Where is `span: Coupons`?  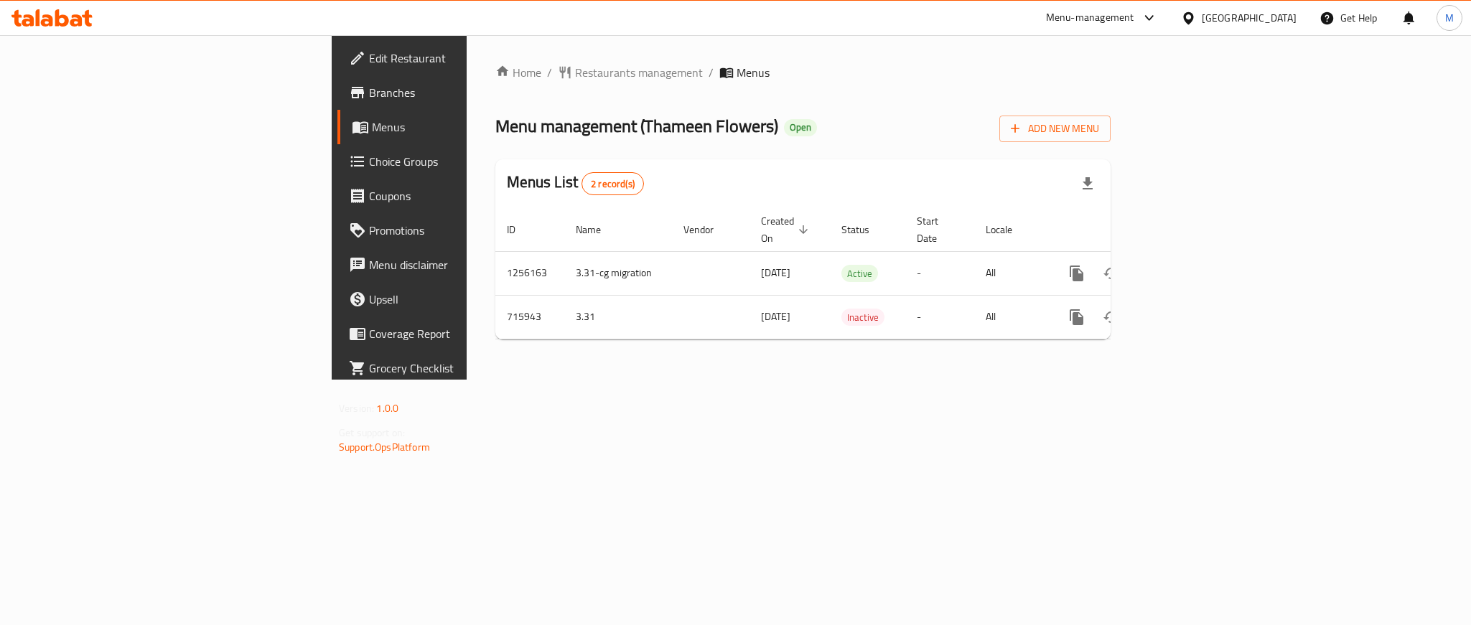
span: Coupons is located at coordinates (467, 196).